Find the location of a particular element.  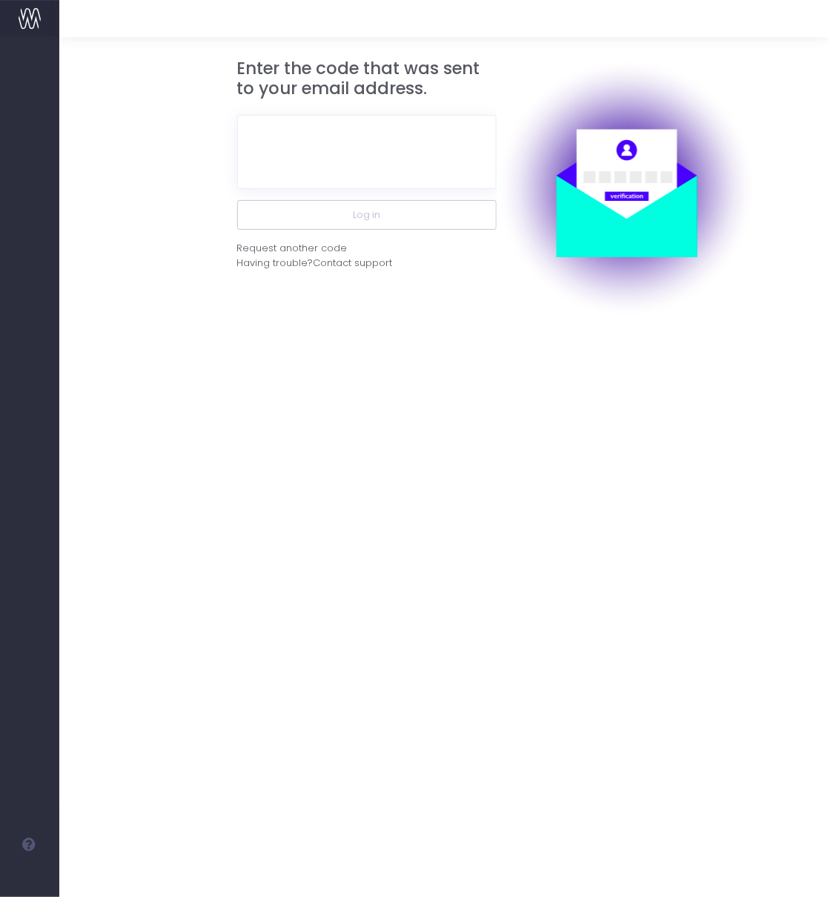

img: images/default_profile_image.png is located at coordinates (30, 878).